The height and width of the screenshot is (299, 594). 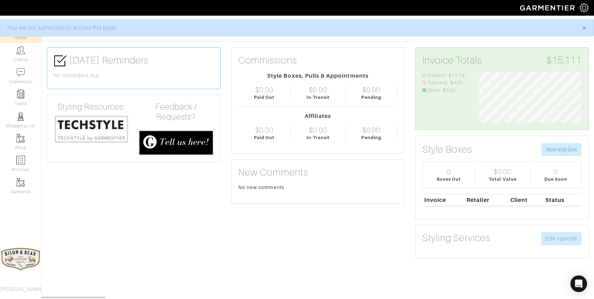 I want to click on h4: Styling Resources:, so click(x=91, y=107).